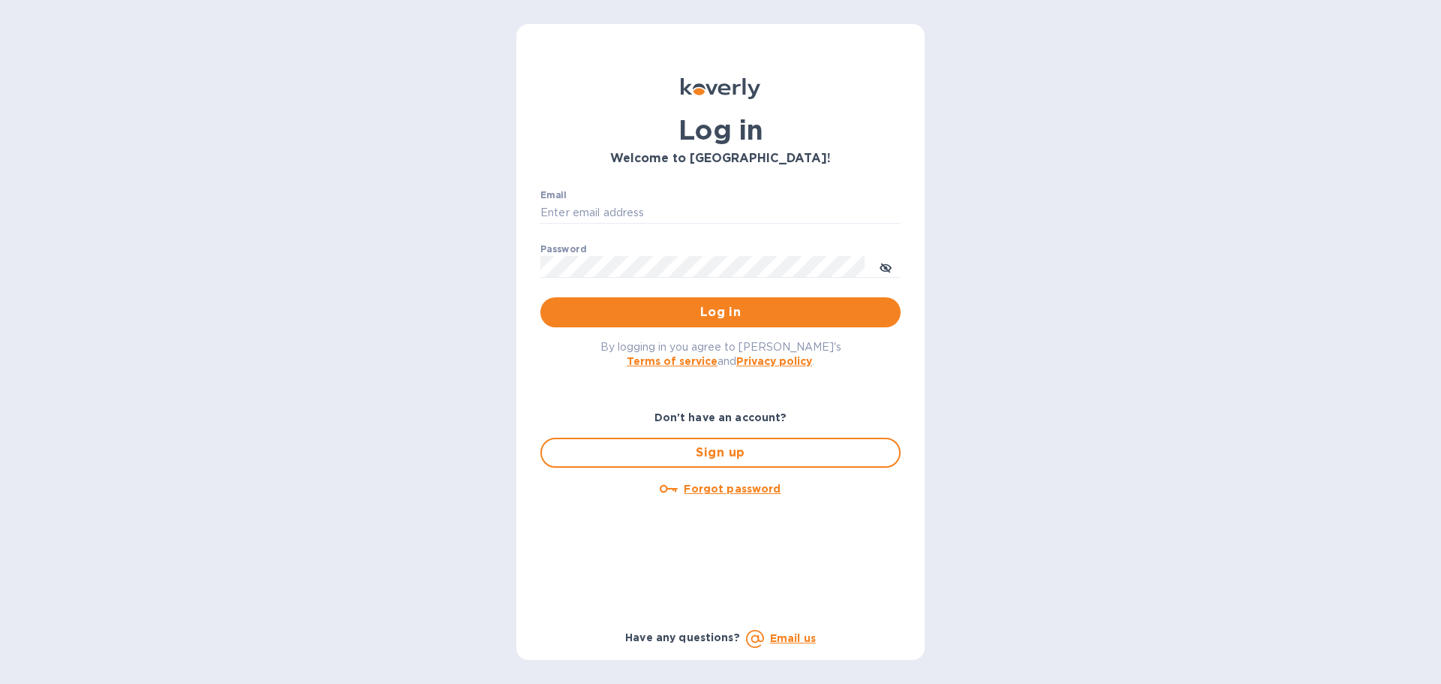 This screenshot has width=1441, height=684. What do you see at coordinates (720, 312) in the screenshot?
I see `button: Log in` at bounding box center [720, 312].